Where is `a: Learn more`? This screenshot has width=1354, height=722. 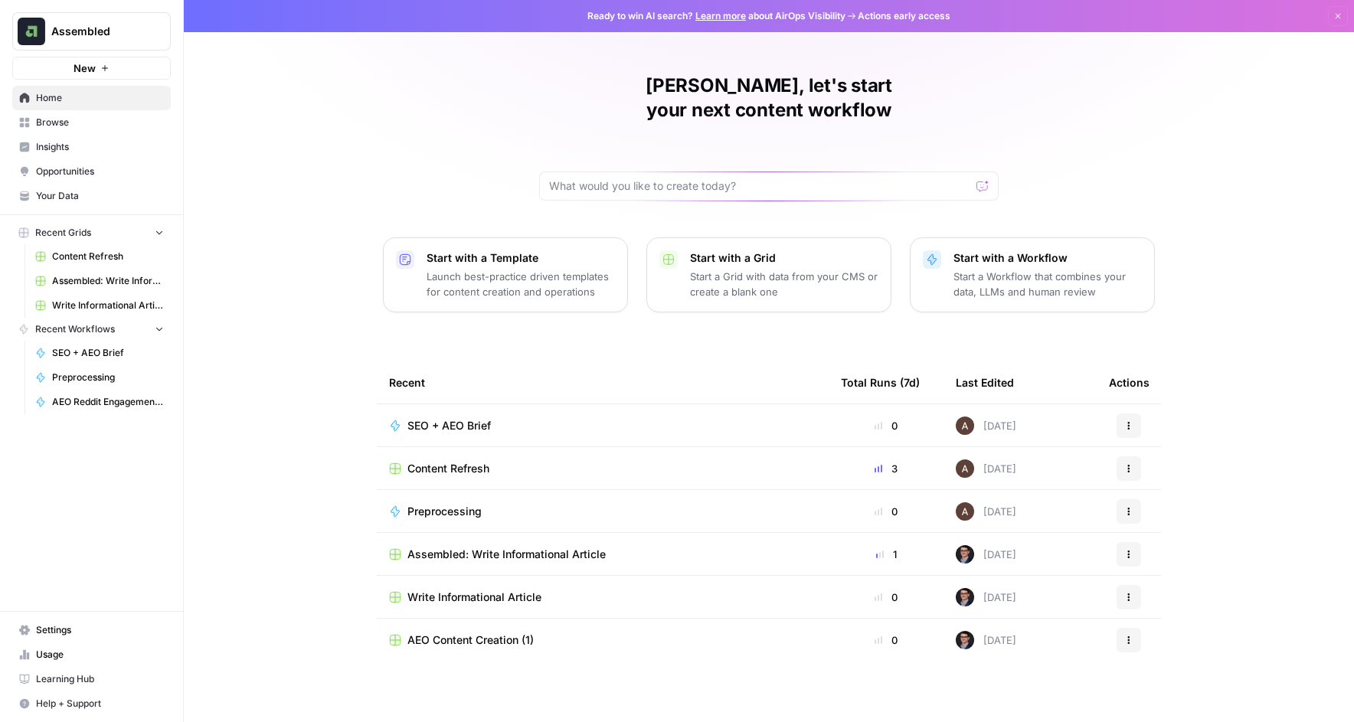
a: Learn more is located at coordinates (721, 15).